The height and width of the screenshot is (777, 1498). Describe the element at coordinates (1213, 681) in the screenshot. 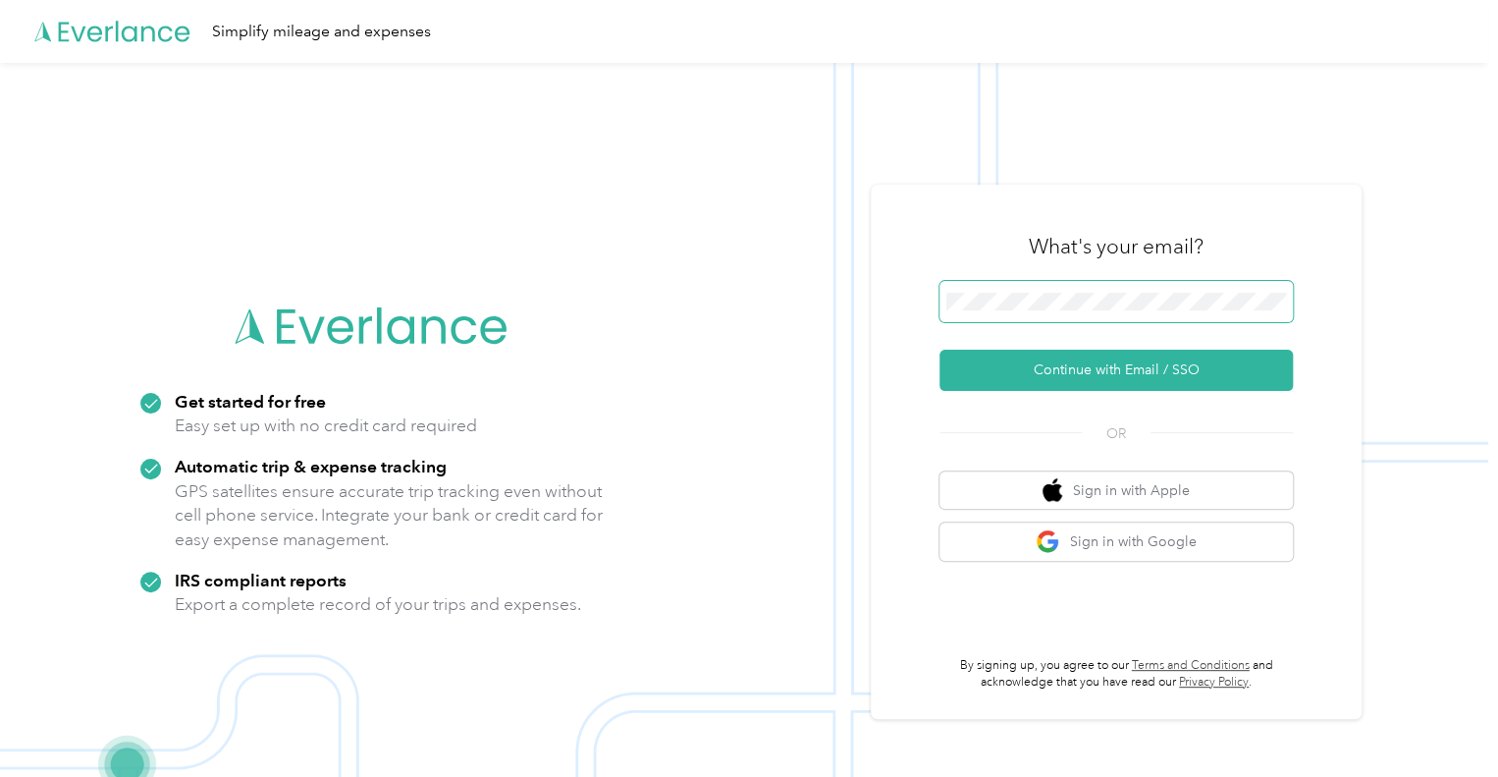

I see `a: Privacy Policy` at that location.